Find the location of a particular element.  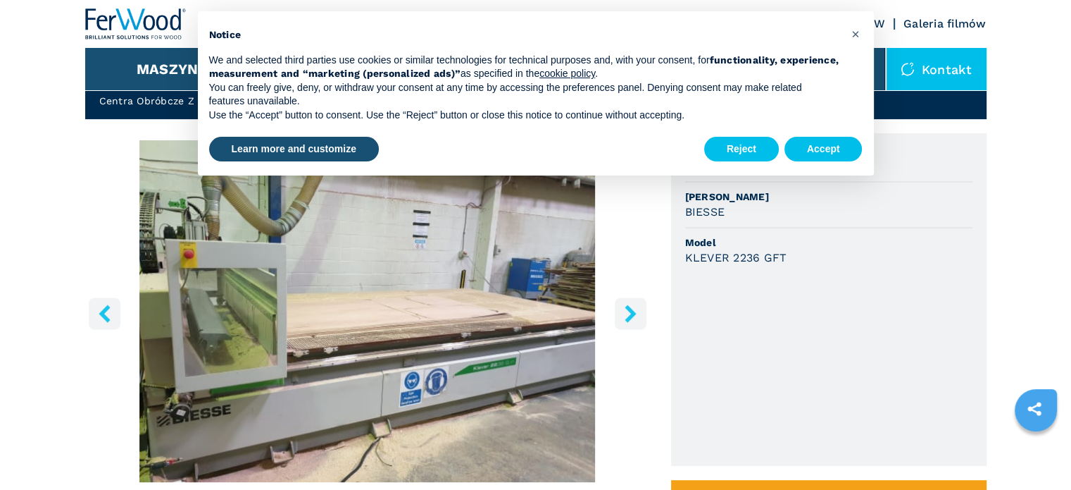

img: Ferwood is located at coordinates (136, 24).